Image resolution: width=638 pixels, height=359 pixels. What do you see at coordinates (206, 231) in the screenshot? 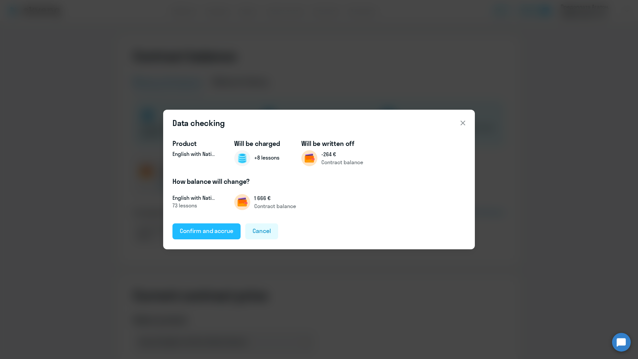
I see `button: Confirm and accrue` at bounding box center [206, 231].